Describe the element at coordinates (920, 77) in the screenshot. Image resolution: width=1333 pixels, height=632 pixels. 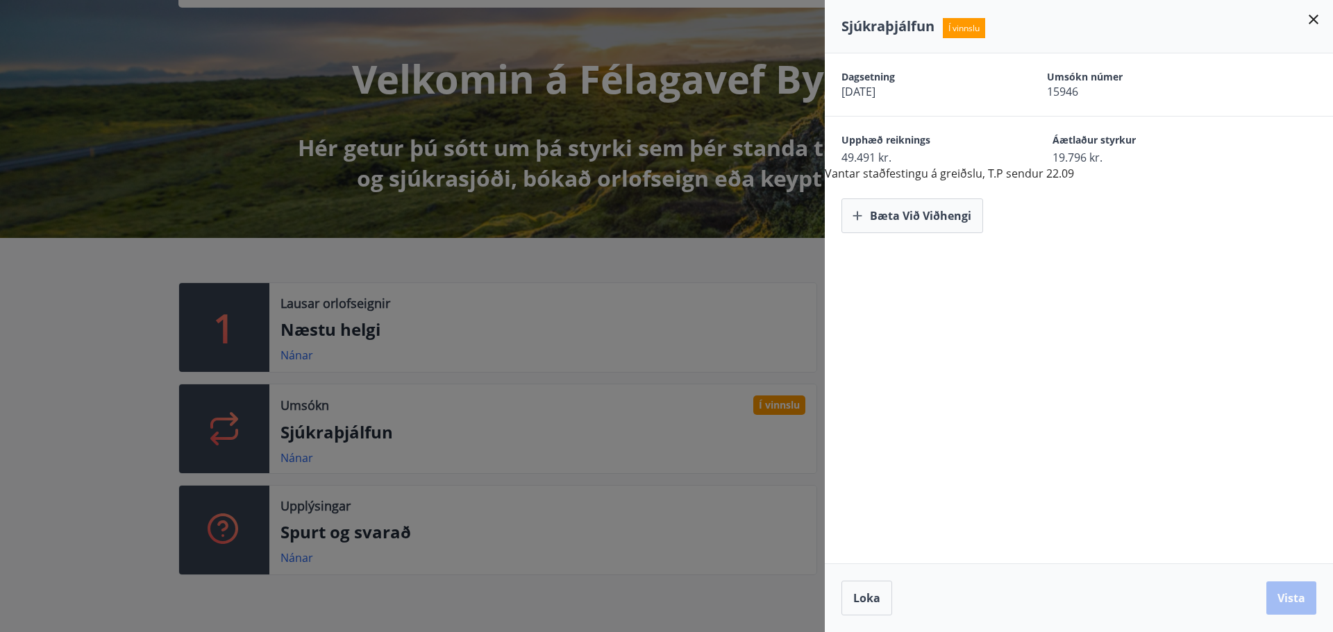
I see `span: Dagsetning` at that location.